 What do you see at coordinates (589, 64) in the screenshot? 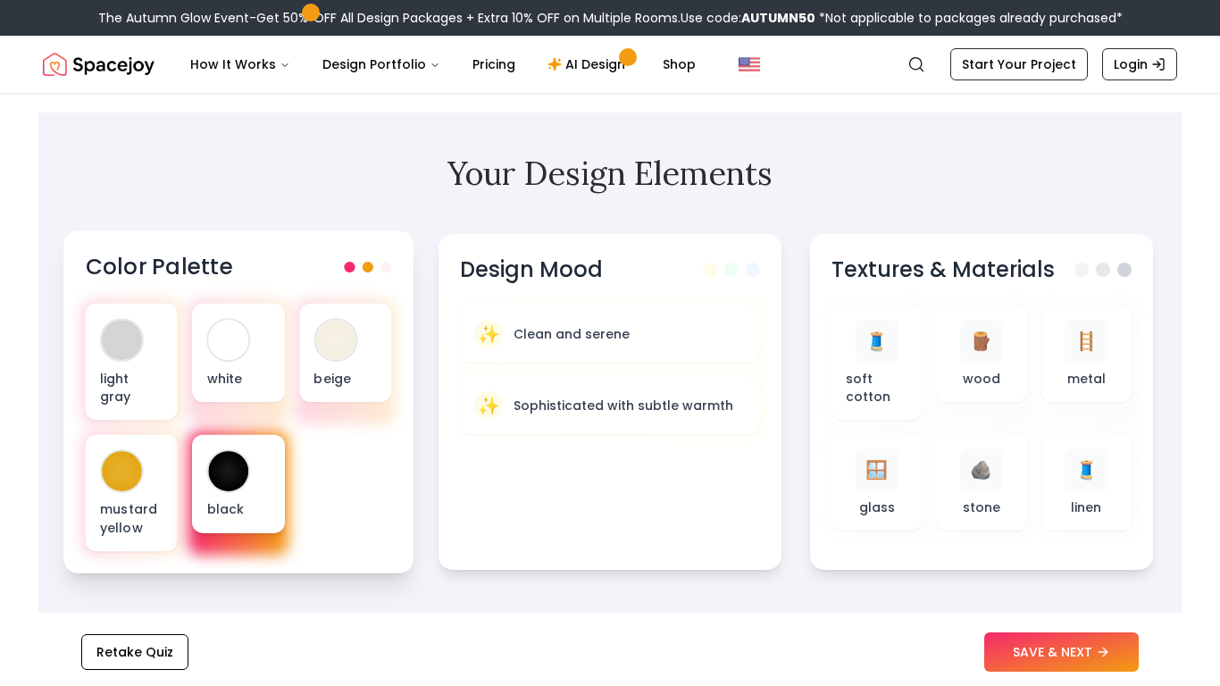
I see `a: AI Design` at bounding box center [589, 64].